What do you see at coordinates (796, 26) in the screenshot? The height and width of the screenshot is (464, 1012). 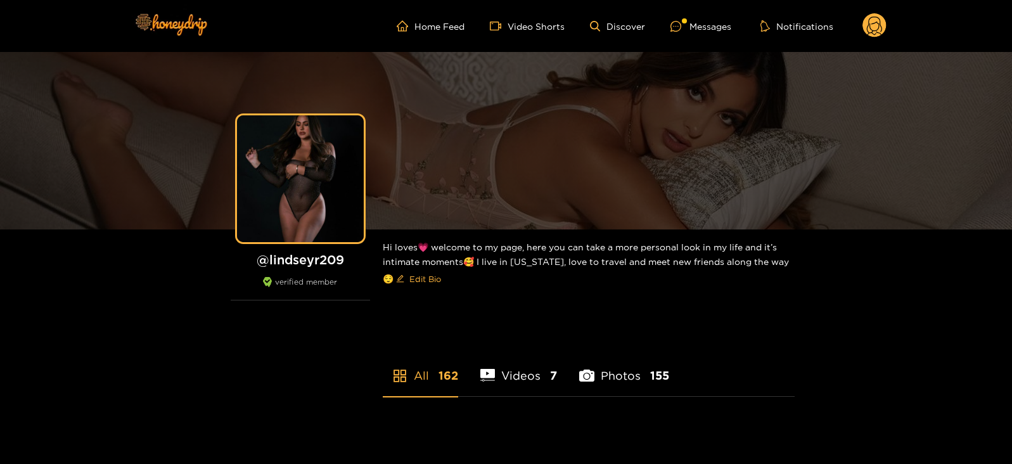 I see `button: Notifications` at bounding box center [796, 26].